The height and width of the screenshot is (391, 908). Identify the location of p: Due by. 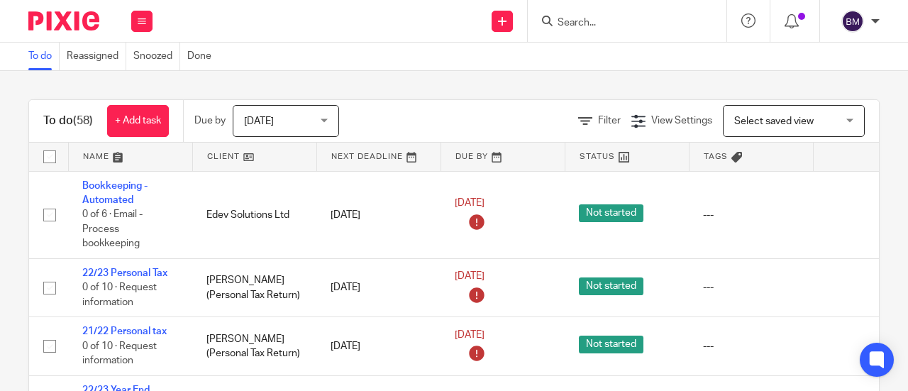
(210, 121).